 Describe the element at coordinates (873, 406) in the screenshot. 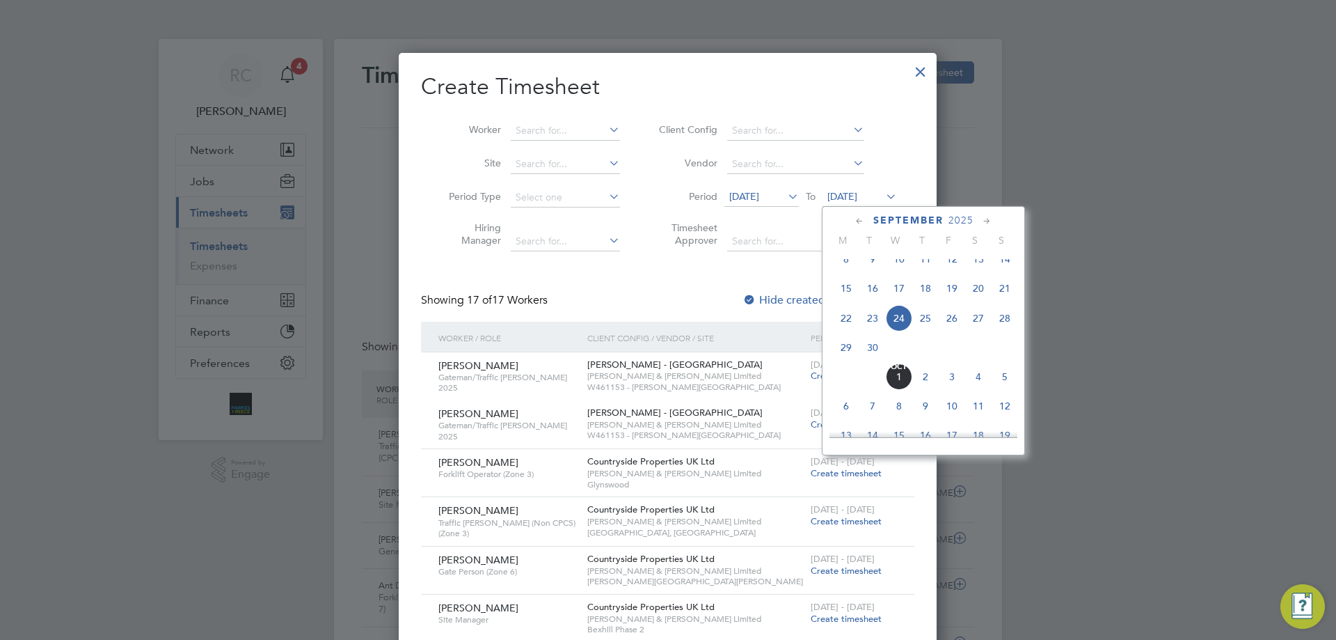

I see `span: 7` at that location.